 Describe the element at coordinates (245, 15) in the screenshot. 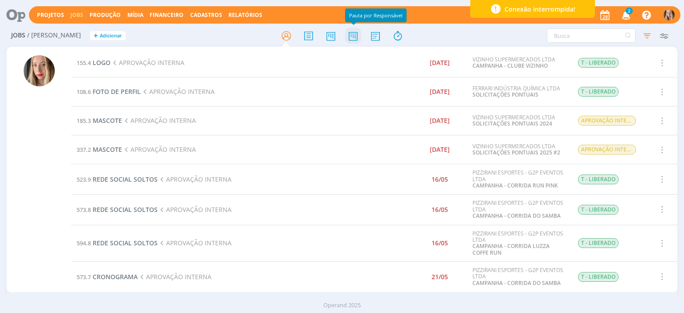

I see `button: Relatórios` at that location.